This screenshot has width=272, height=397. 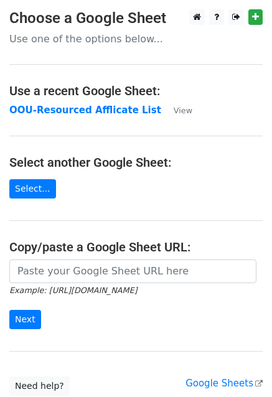 I want to click on a: Select..., so click(x=32, y=189).